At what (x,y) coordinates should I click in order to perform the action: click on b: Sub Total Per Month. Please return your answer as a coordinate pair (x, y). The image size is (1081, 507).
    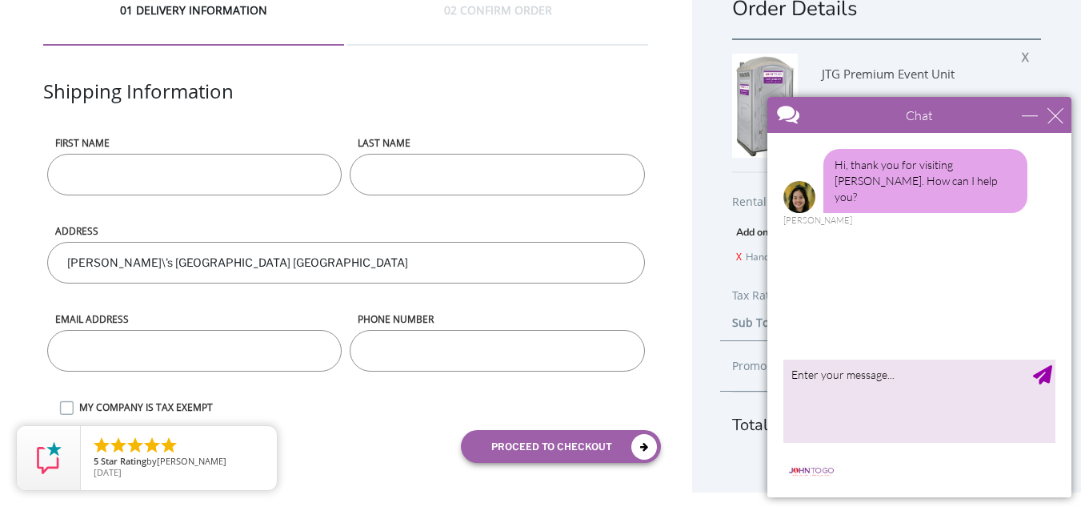
    Looking at the image, I should click on (787, 322).